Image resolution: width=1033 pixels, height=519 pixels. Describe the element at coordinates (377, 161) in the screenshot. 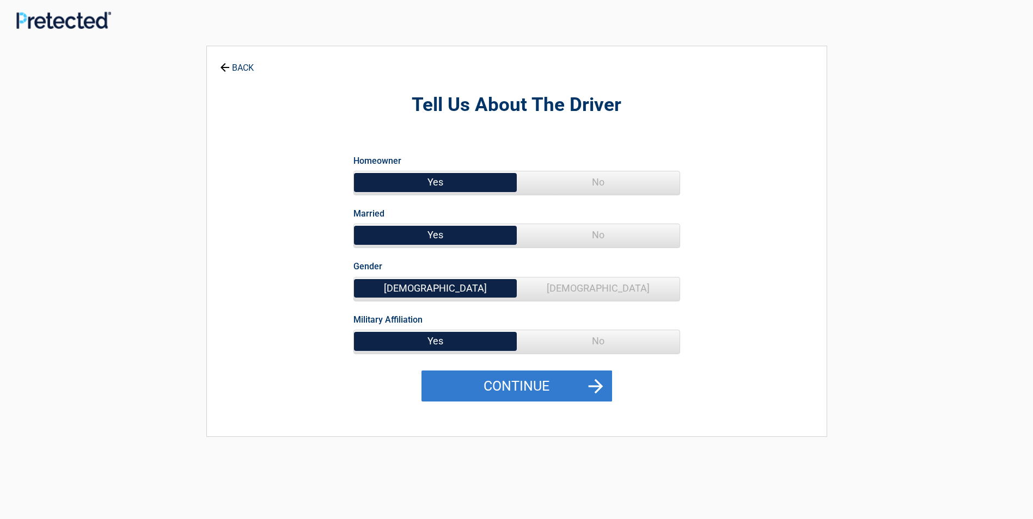

I see `label: Homeowner` at that location.